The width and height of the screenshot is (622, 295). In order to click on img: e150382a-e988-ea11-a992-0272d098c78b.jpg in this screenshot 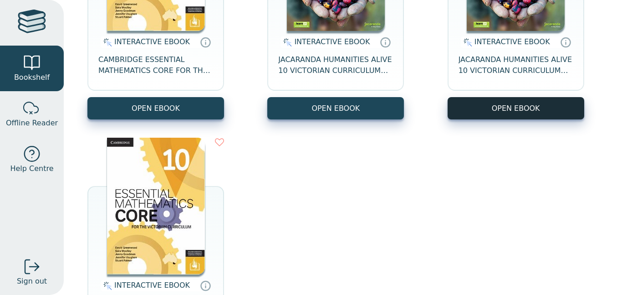, I will do `click(156, 206)`.